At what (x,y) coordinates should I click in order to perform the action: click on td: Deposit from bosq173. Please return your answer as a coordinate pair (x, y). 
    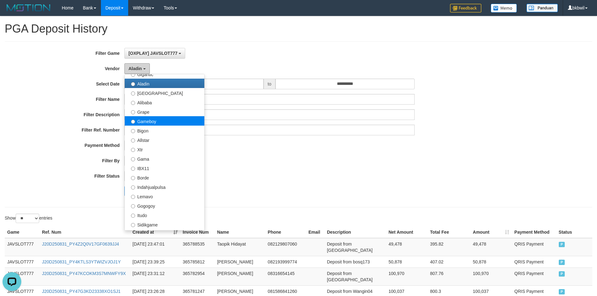
    Looking at the image, I should click on (355, 262).